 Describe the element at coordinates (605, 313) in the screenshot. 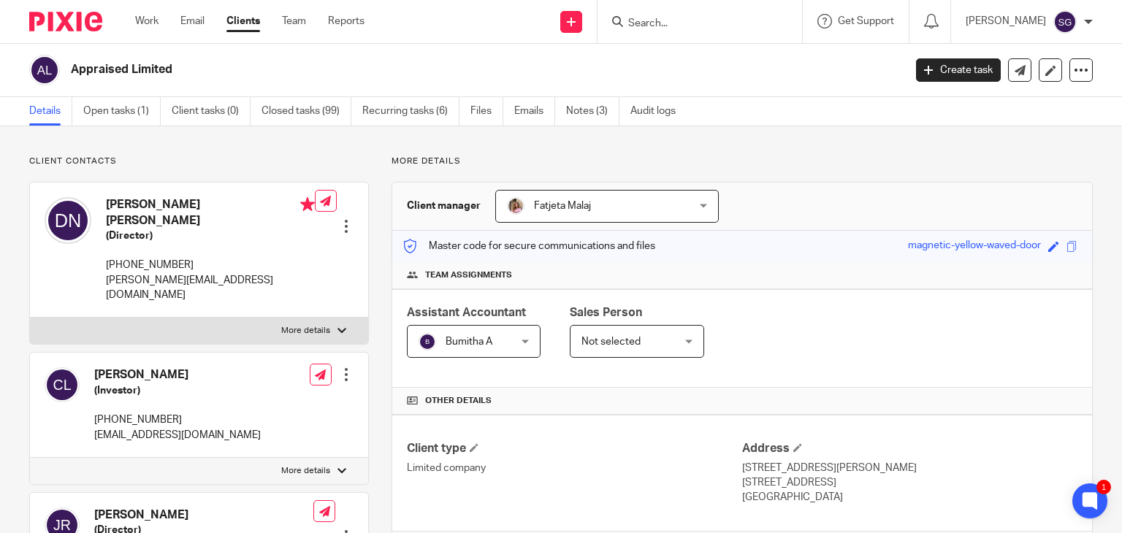

I see `span: Sales Person` at that location.